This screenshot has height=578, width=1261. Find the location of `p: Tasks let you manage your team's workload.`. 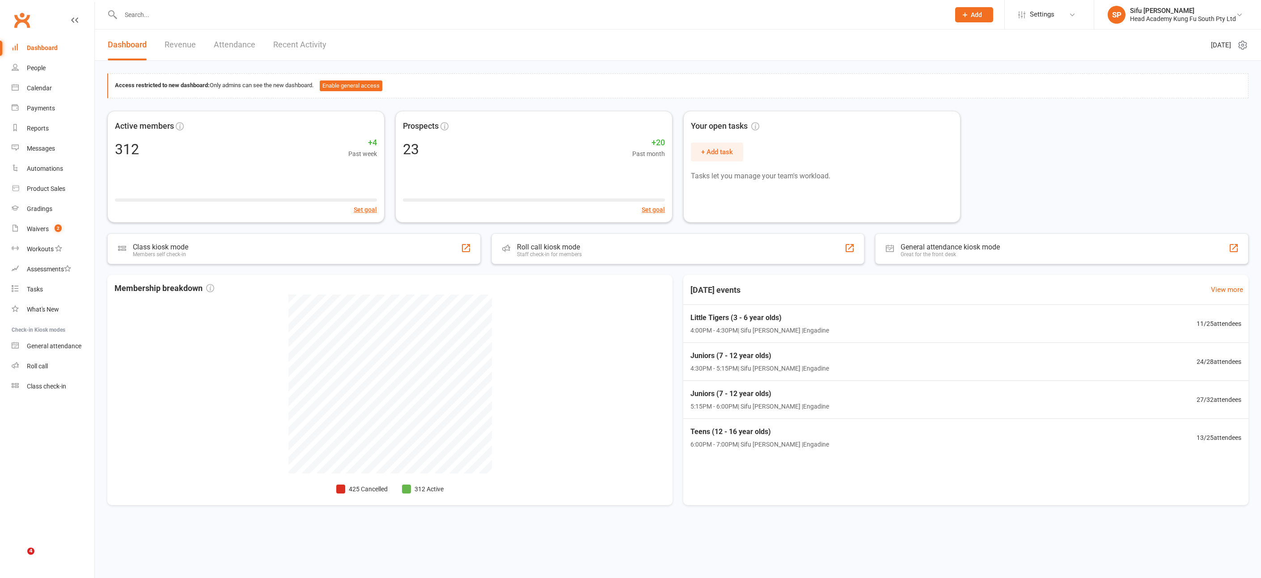

p: Tasks let you manage your team's workload. is located at coordinates (822, 176).